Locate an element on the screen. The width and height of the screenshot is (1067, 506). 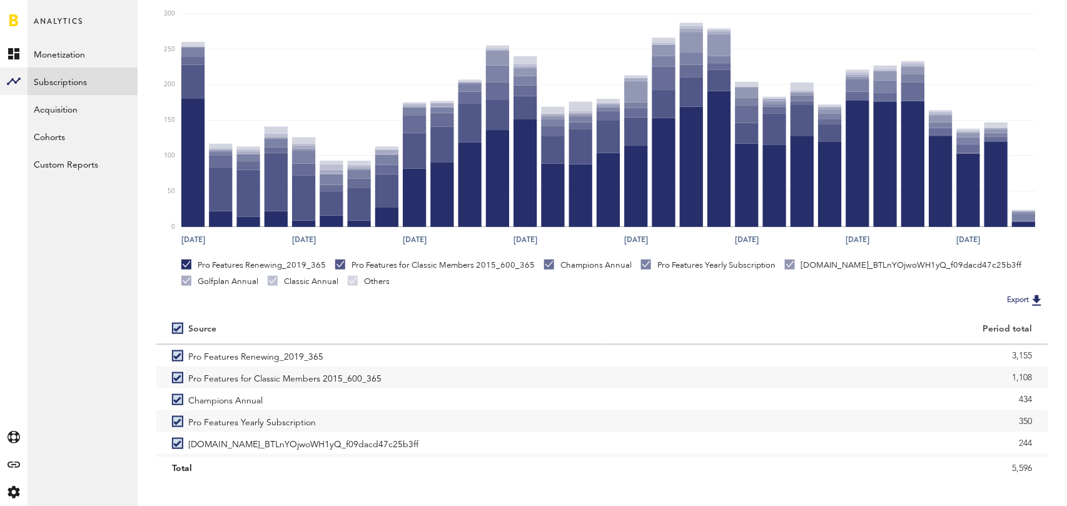
span: Analytics is located at coordinates (58, 27).